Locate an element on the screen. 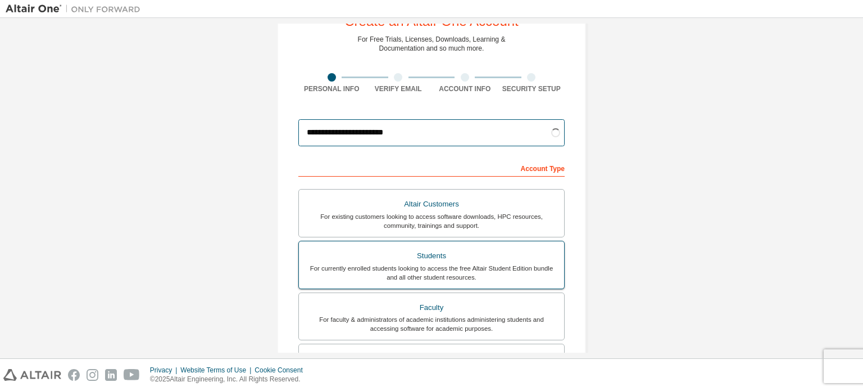 The width and height of the screenshot is (863, 391). div: Create an Altair One Account is located at coordinates (432, 21).